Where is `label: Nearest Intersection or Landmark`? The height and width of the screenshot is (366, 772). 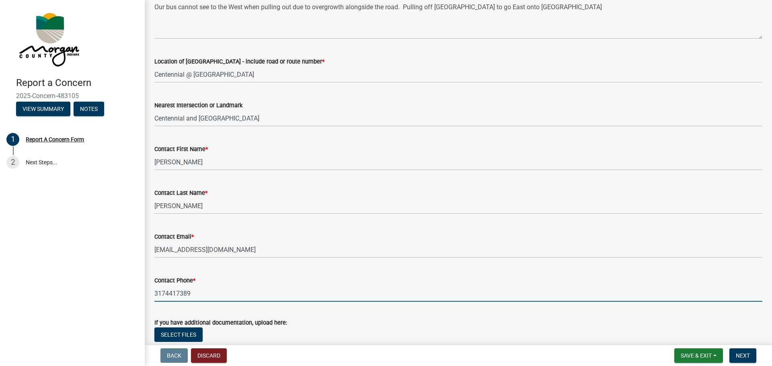
label: Nearest Intersection or Landmark is located at coordinates (198, 106).